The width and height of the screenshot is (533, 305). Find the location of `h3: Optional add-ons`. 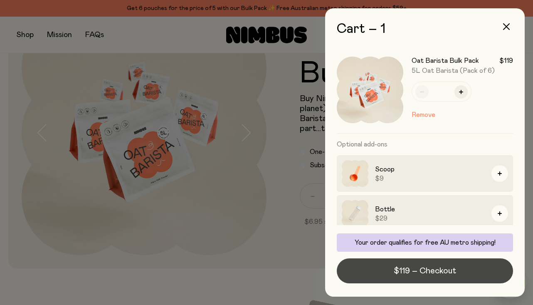

h3: Optional add-ons is located at coordinates (425, 144).